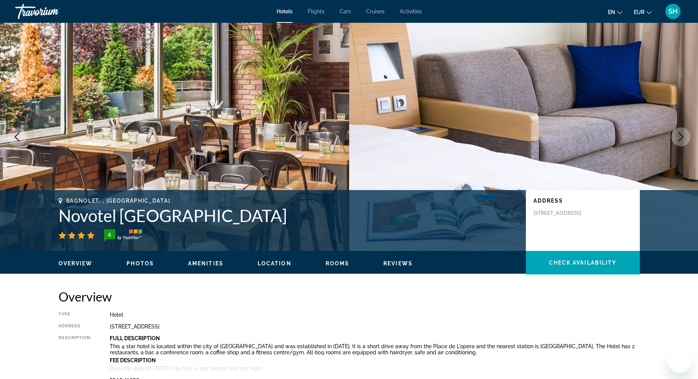 This screenshot has height=379, width=698. I want to click on span: Flights, so click(316, 11).